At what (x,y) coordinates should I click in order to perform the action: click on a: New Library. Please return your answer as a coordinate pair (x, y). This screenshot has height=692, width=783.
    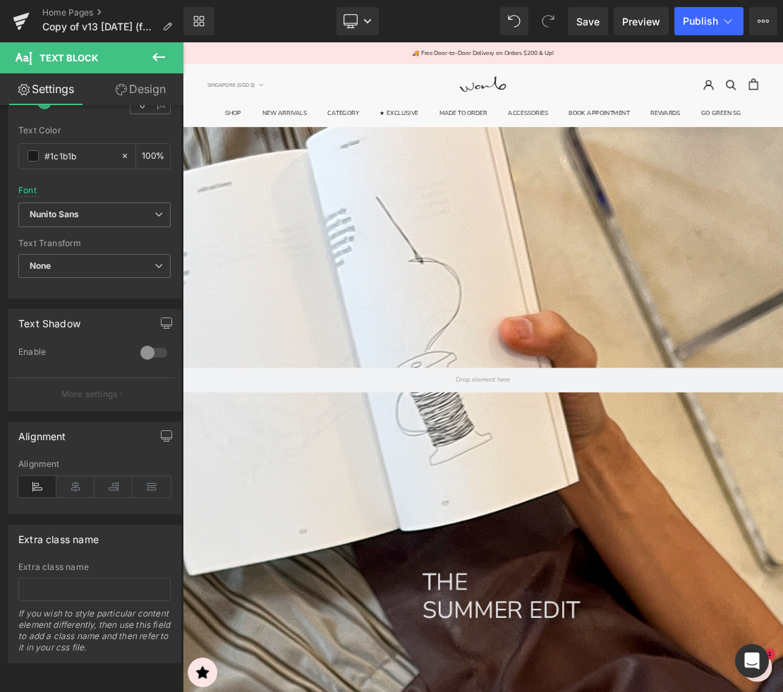
    Looking at the image, I should click on (199, 21).